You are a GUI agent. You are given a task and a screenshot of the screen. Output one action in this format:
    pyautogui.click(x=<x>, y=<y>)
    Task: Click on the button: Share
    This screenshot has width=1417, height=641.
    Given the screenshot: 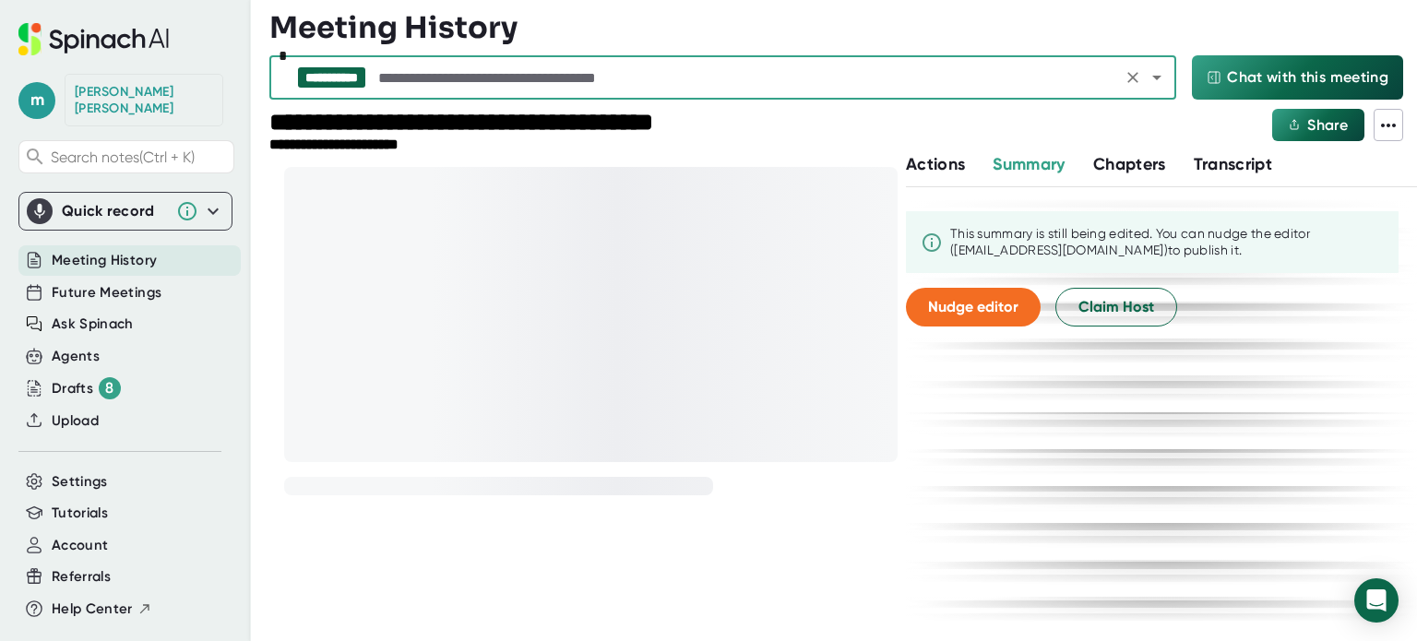 What is the action you would take?
    pyautogui.click(x=1318, y=125)
    